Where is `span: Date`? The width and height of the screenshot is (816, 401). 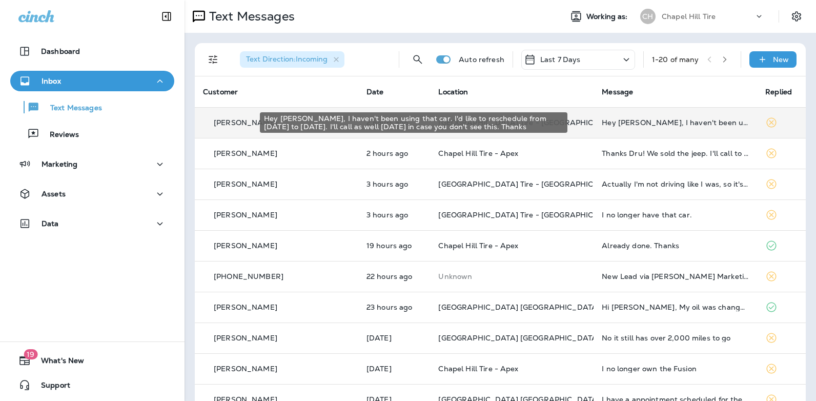 span: Date is located at coordinates (375, 92).